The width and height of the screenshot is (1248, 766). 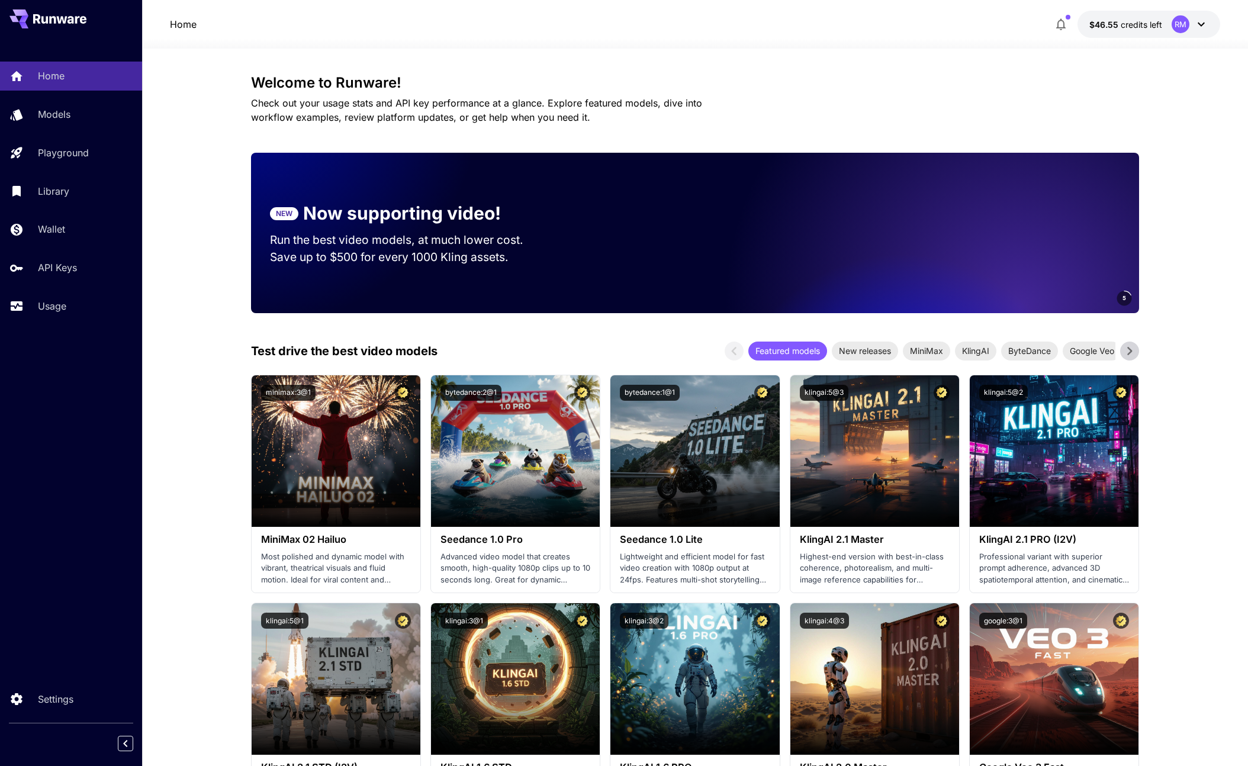 I want to click on span: Google Veo, so click(x=1091, y=350).